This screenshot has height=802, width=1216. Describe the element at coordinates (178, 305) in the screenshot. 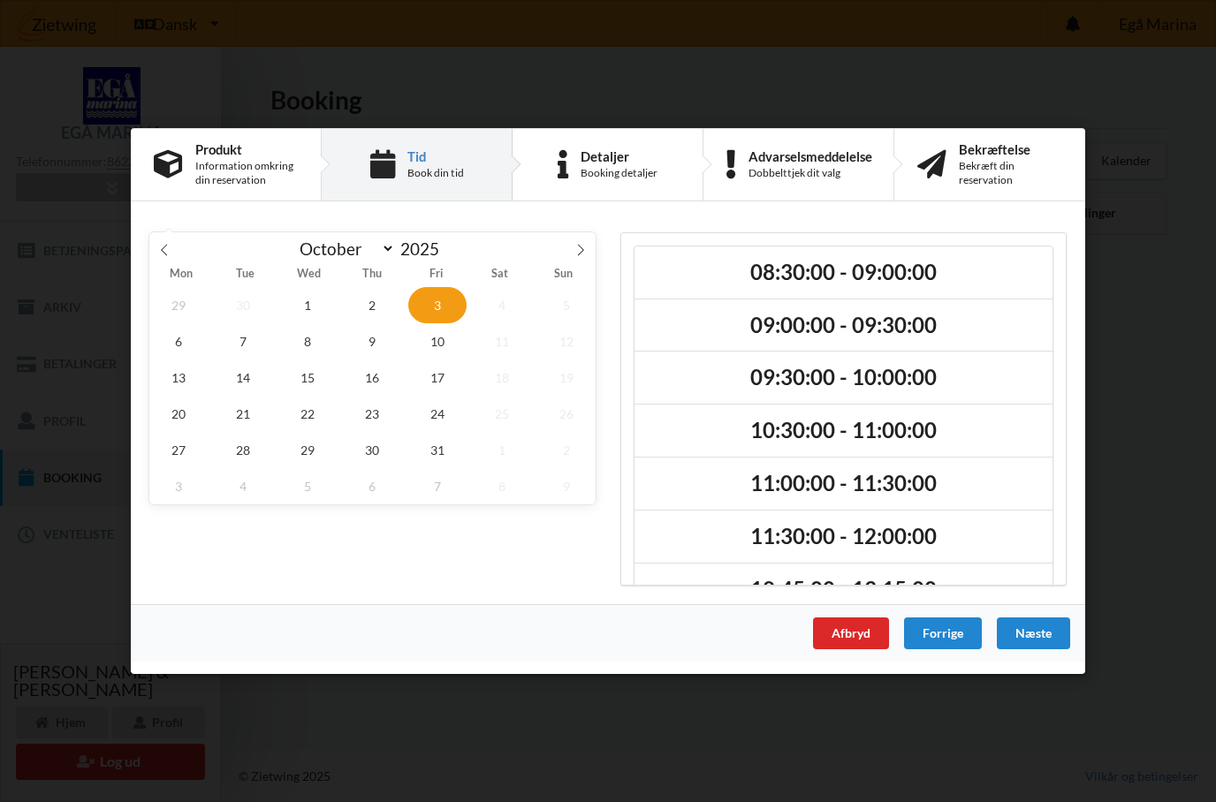

I see `span: September 29, 2025` at that location.